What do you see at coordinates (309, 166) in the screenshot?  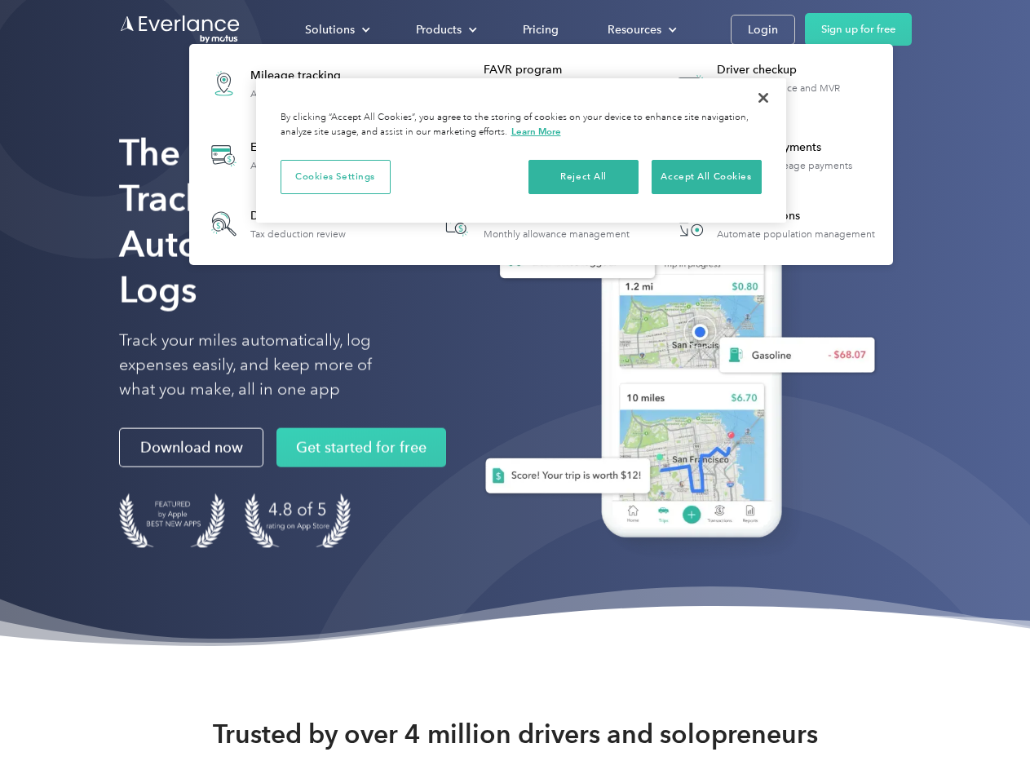 I see `div: Automatic transaction logs` at bounding box center [309, 166].